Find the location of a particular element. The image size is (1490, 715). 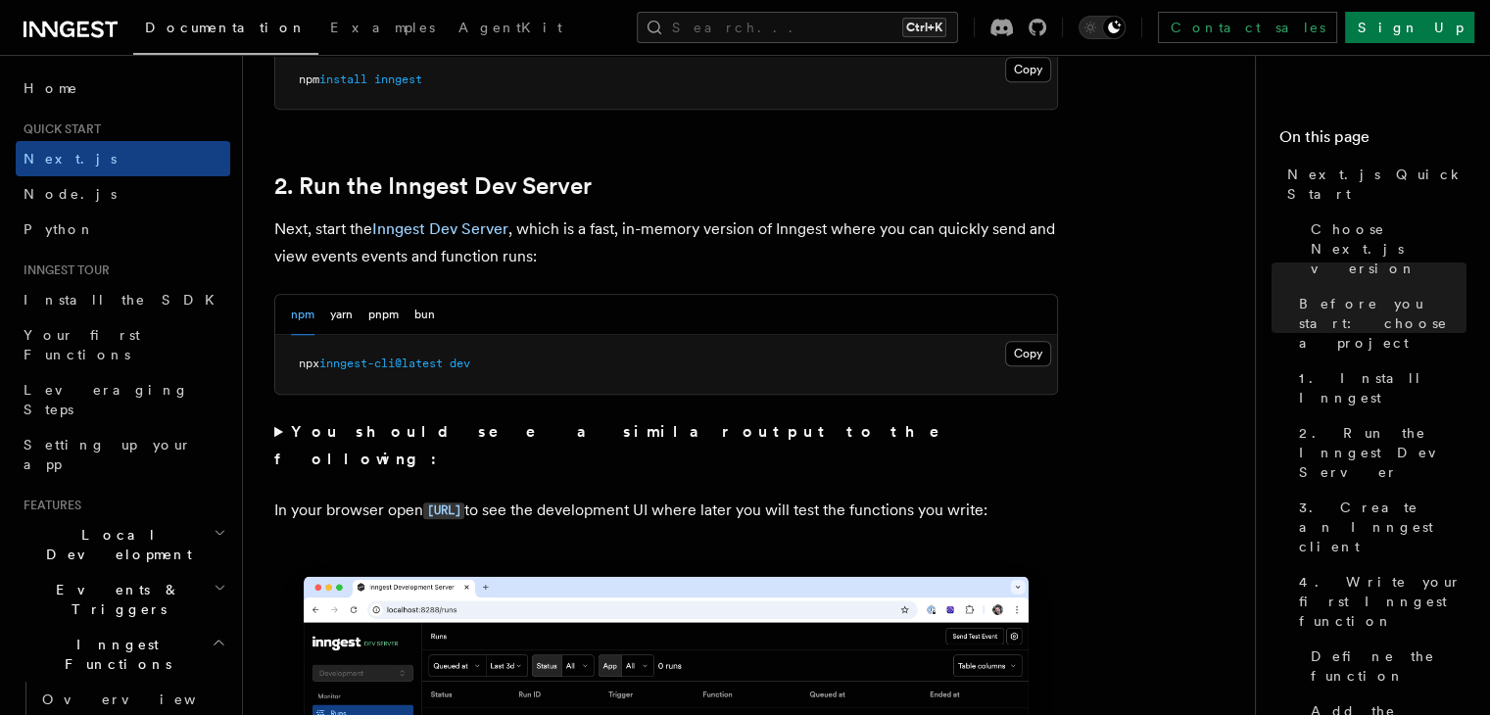

a: Examples is located at coordinates (382, 29).